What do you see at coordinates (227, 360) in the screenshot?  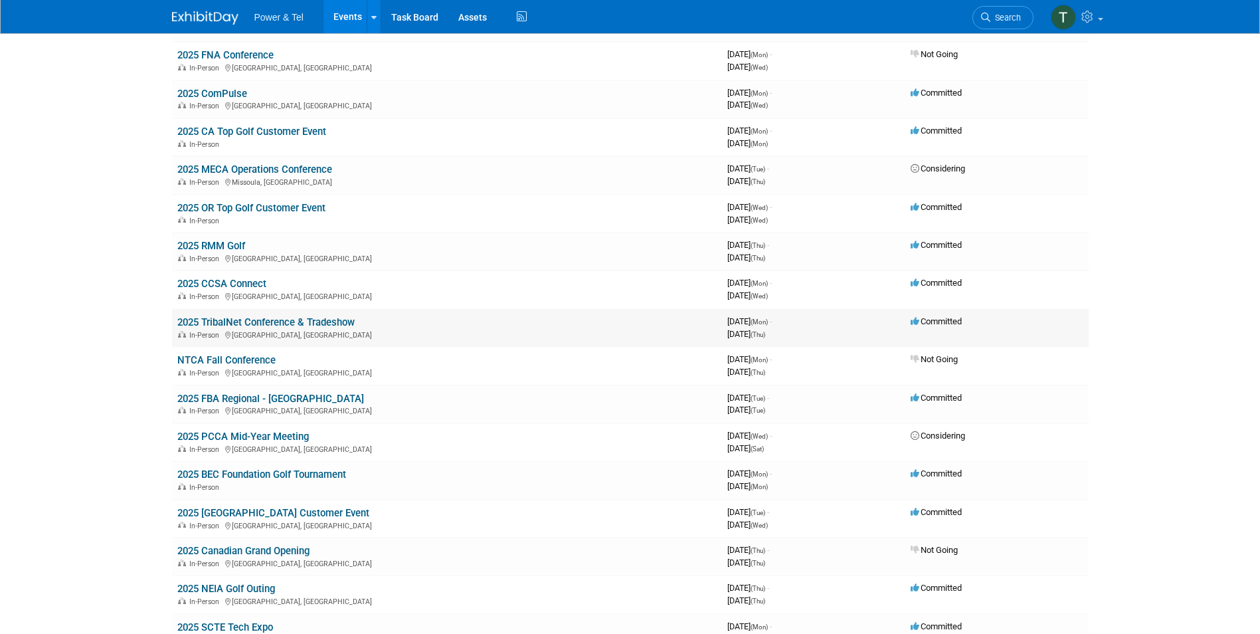 I see `a: NTCA Fall Conference` at bounding box center [227, 360].